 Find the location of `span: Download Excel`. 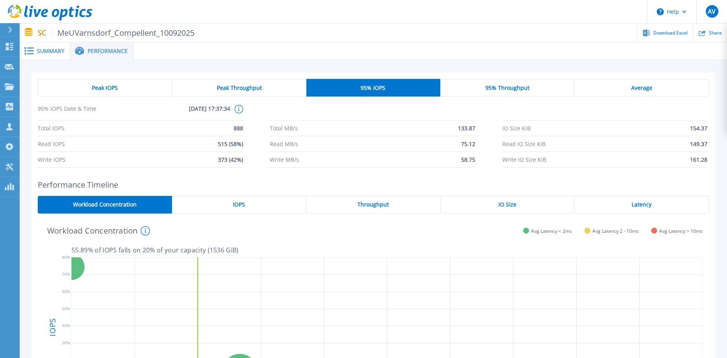

span: Download Excel is located at coordinates (671, 33).